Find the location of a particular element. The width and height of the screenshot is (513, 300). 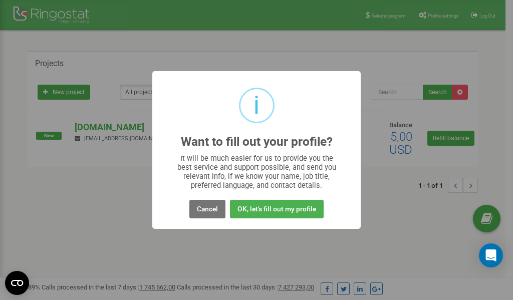

button: Cancel is located at coordinates (207, 209).